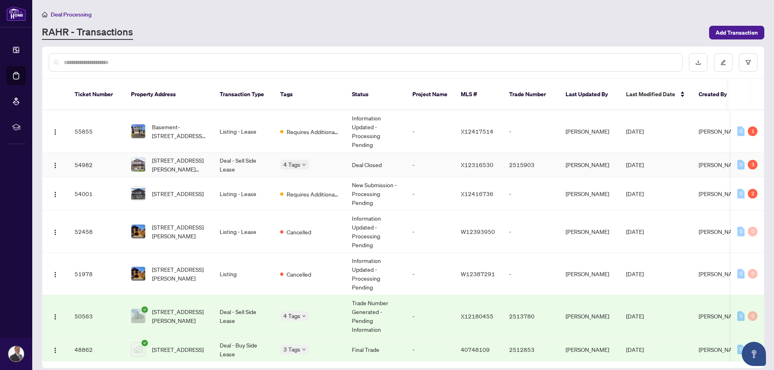 The width and height of the screenshot is (774, 370). What do you see at coordinates (752, 194) in the screenshot?
I see `div: 2` at bounding box center [752, 194].